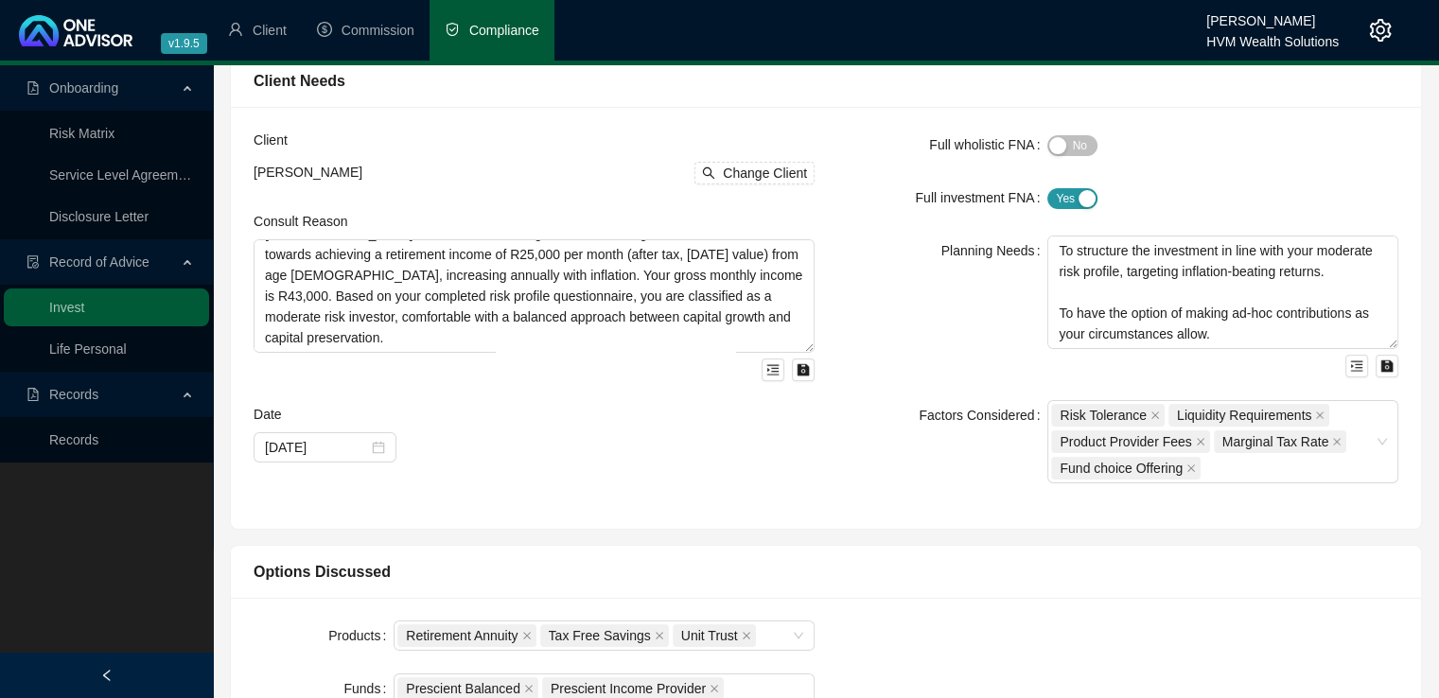 The height and width of the screenshot is (698, 1439). I want to click on a: Invest, so click(66, 307).